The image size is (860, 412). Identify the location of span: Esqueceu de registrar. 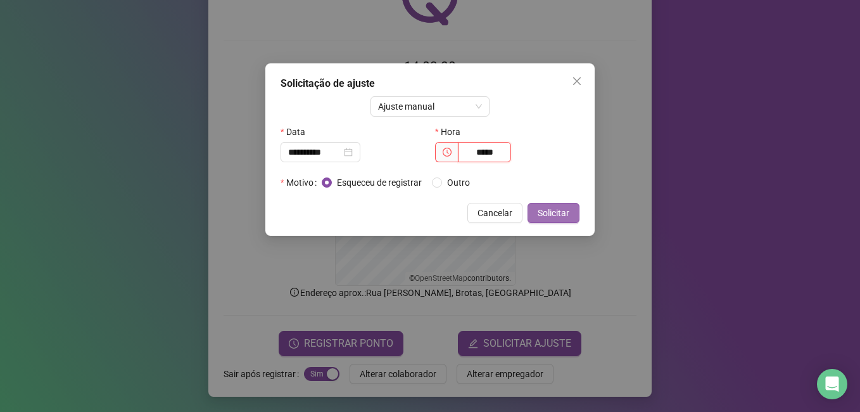
(379, 182).